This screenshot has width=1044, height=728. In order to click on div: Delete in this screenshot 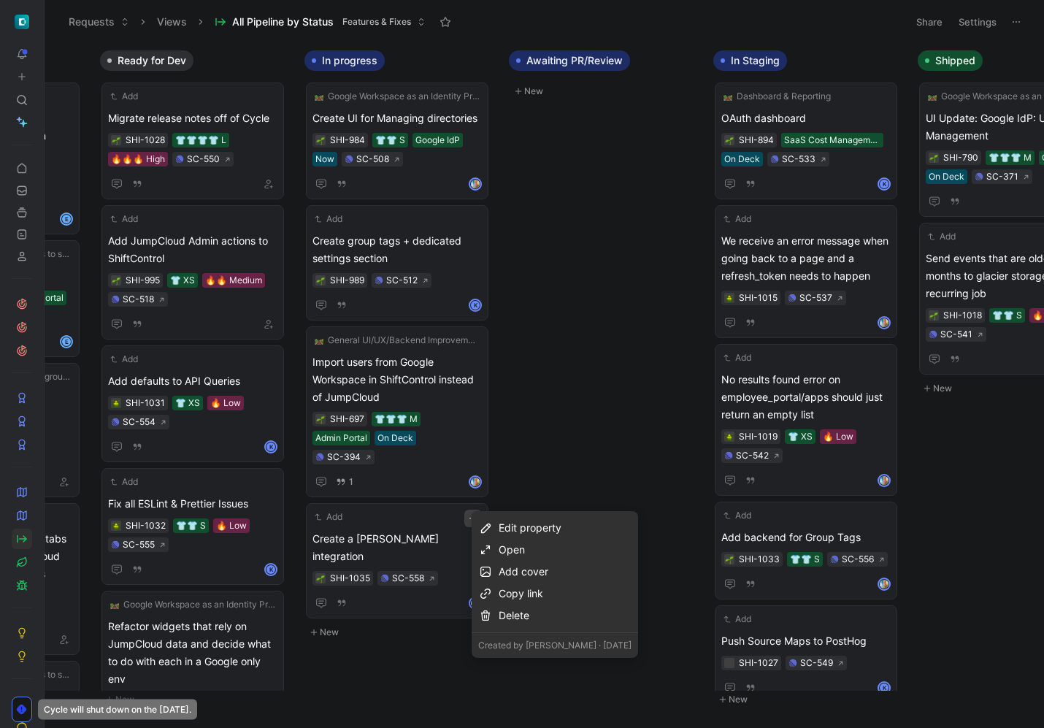, I will do `click(565, 615)`.